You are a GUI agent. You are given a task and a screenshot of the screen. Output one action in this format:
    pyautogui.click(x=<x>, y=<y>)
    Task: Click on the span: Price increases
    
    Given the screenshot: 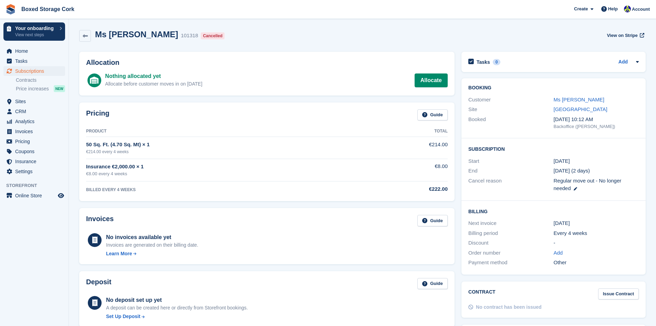 What is the action you would take?
    pyautogui.click(x=32, y=89)
    